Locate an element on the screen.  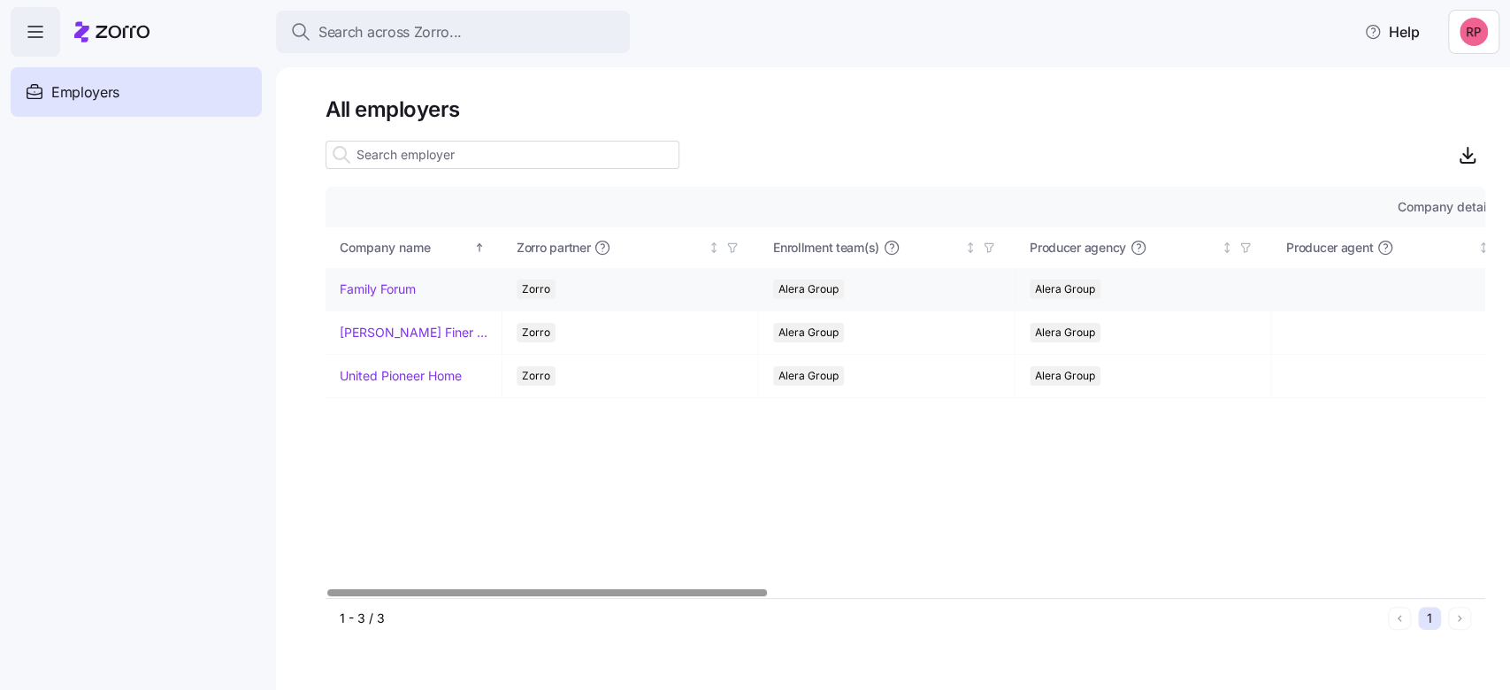
th: Enrollment team(s)Not sorted is located at coordinates (887, 248).